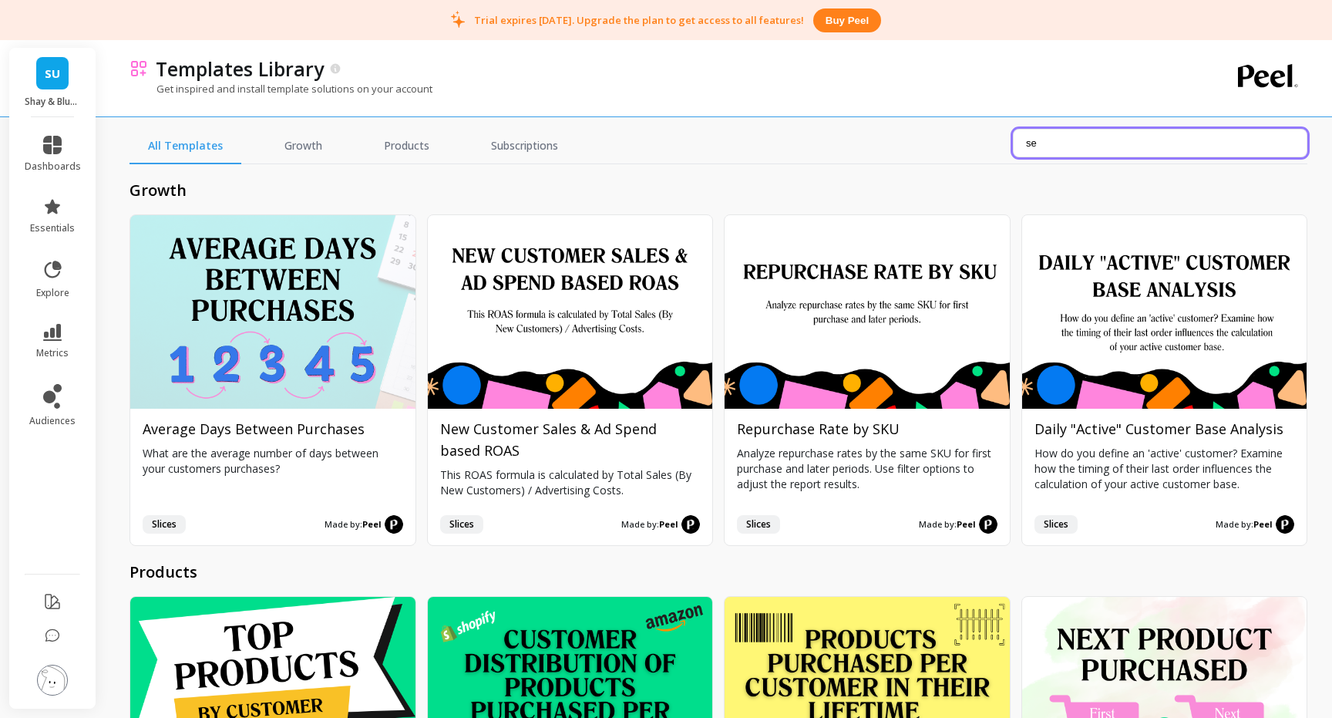 This screenshot has height=718, width=1332. What do you see at coordinates (524, 146) in the screenshot?
I see `a: Subscriptions` at bounding box center [524, 146].